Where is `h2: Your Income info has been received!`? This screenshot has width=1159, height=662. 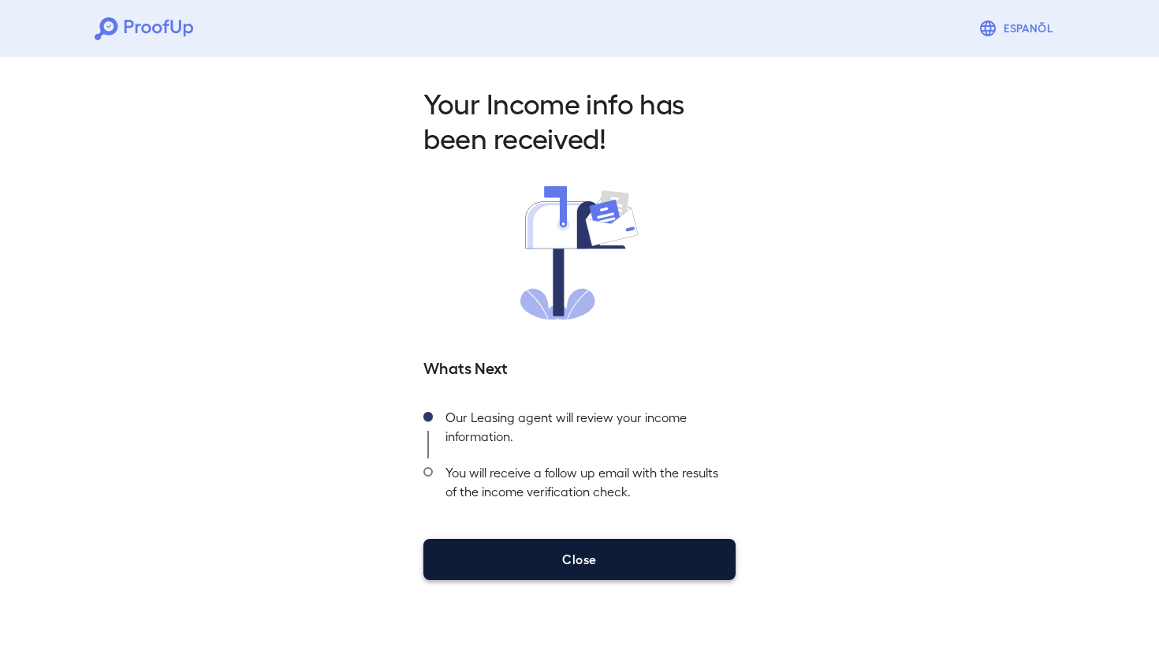
h2: Your Income info has been received! is located at coordinates (580, 120).